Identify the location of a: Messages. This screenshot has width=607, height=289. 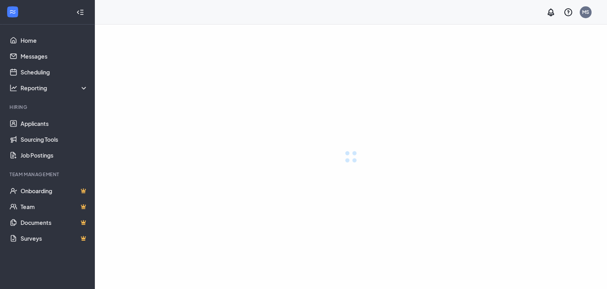
(54, 56).